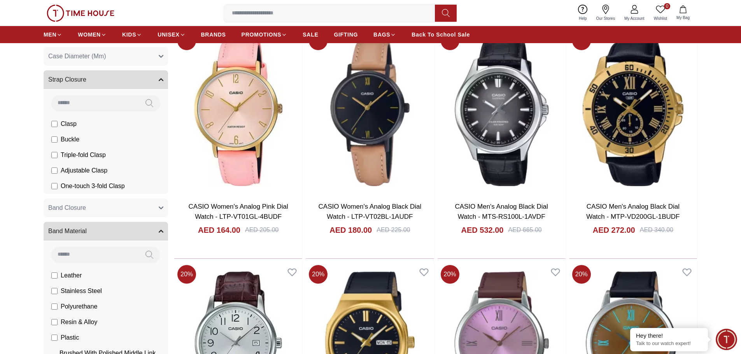 This screenshot has width=741, height=354. Describe the element at coordinates (661, 18) in the screenshot. I see `span: Wishlist` at that location.